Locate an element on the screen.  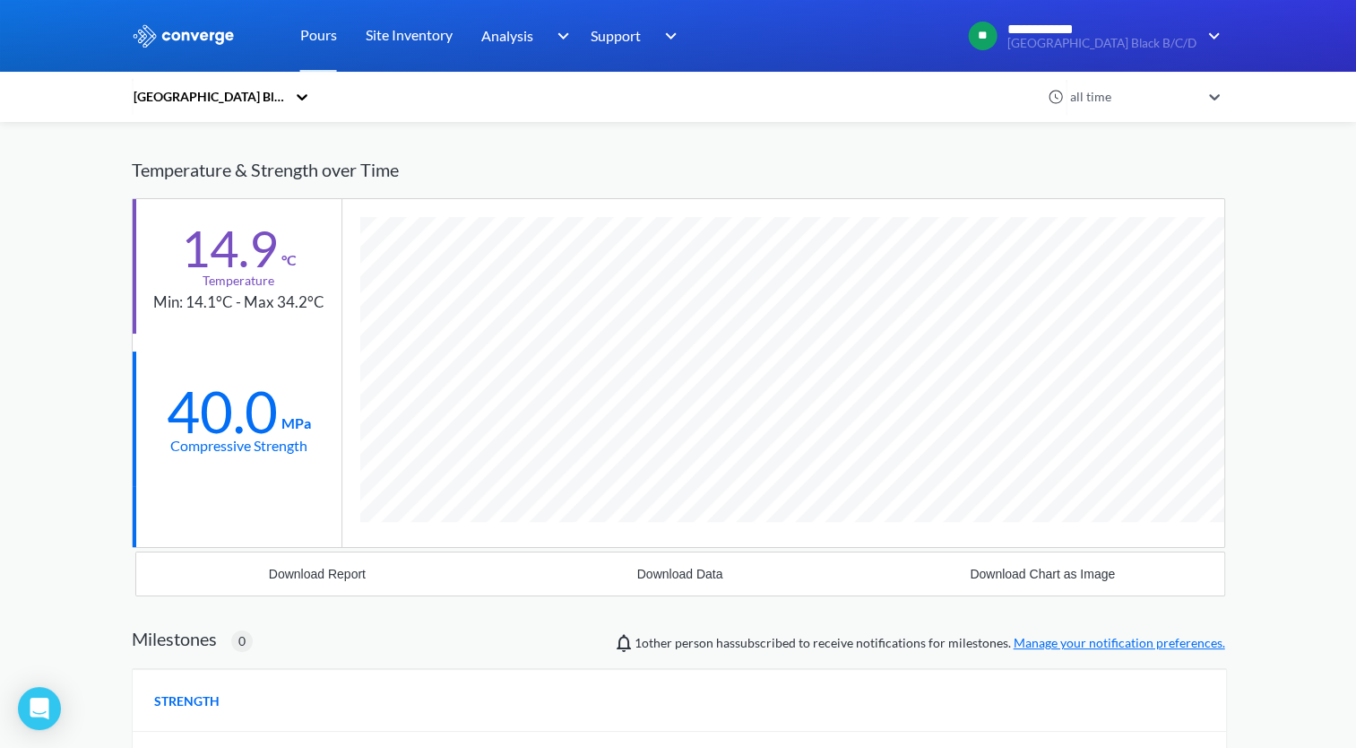
div: all time is located at coordinates (1133, 97).